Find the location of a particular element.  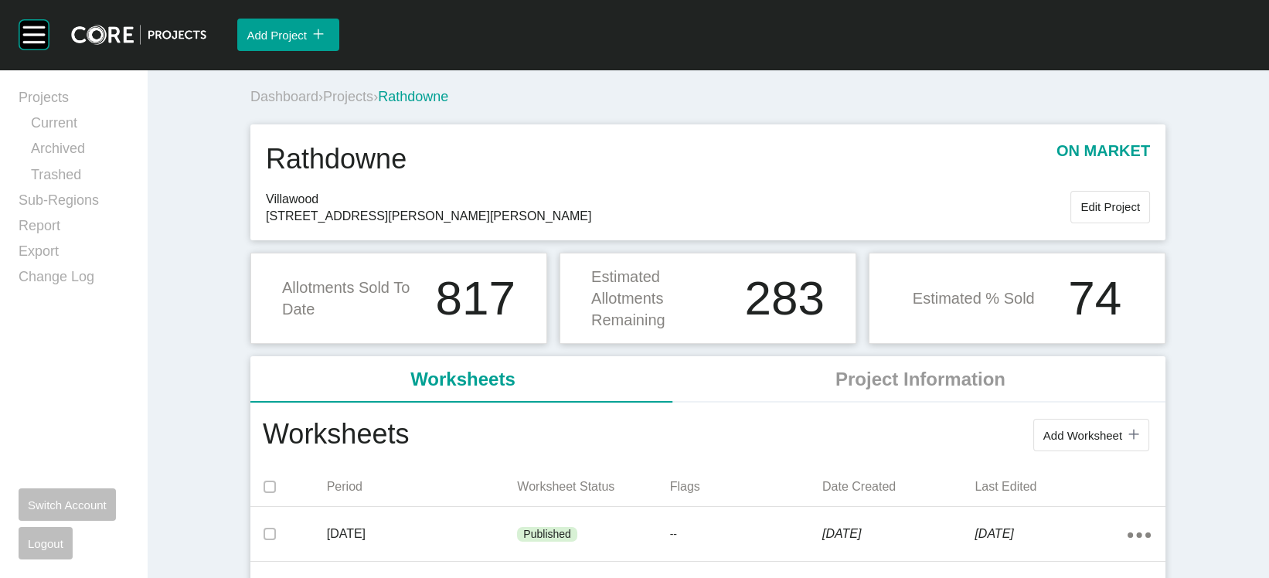

h1: 283 is located at coordinates (784, 298).